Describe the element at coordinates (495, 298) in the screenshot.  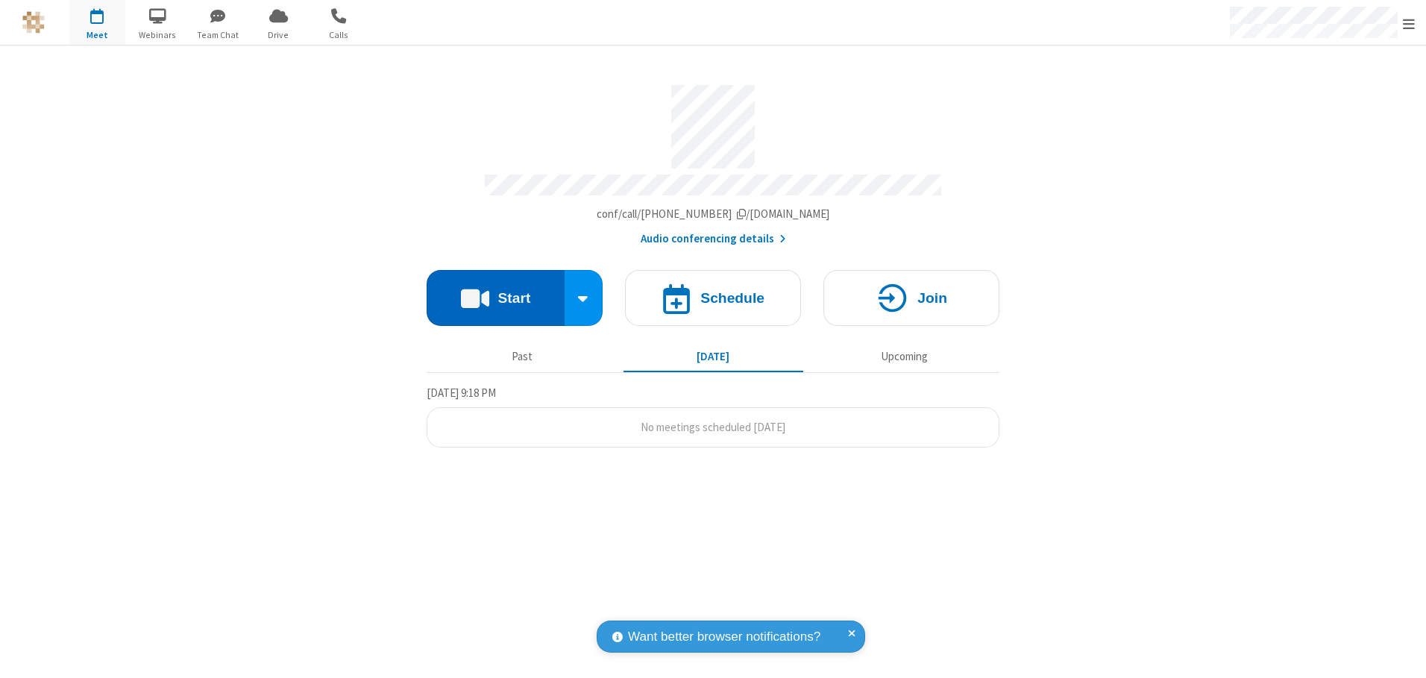
I see `button: Start` at that location.